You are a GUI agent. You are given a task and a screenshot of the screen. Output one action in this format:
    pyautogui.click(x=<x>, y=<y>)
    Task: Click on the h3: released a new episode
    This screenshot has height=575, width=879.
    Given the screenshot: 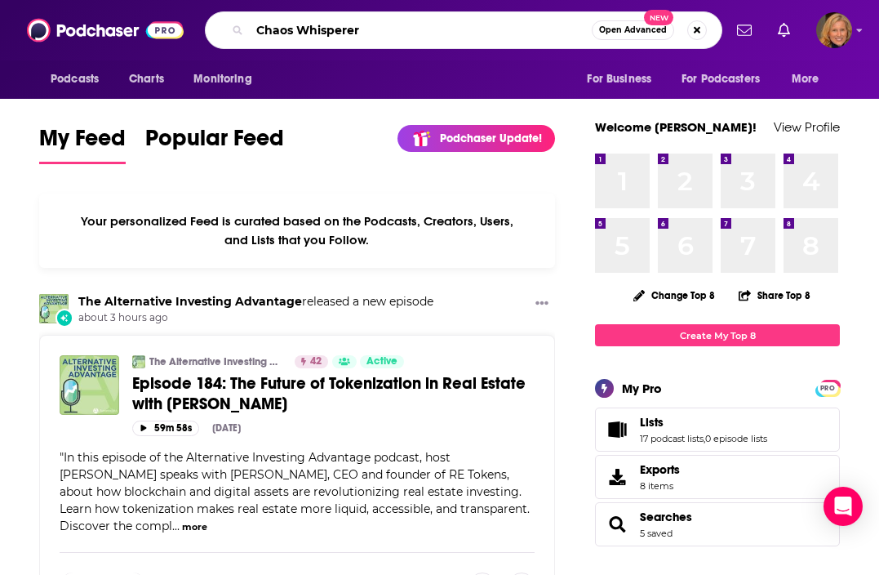 What is the action you would take?
    pyautogui.click(x=255, y=301)
    